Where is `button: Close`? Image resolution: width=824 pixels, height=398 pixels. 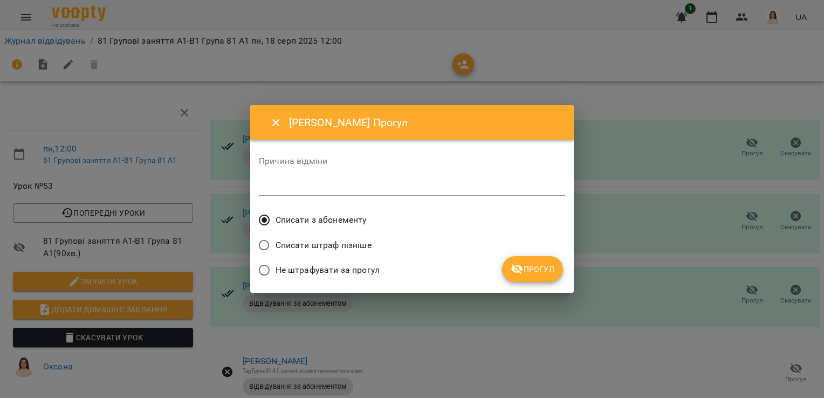 button: Close is located at coordinates (276, 123).